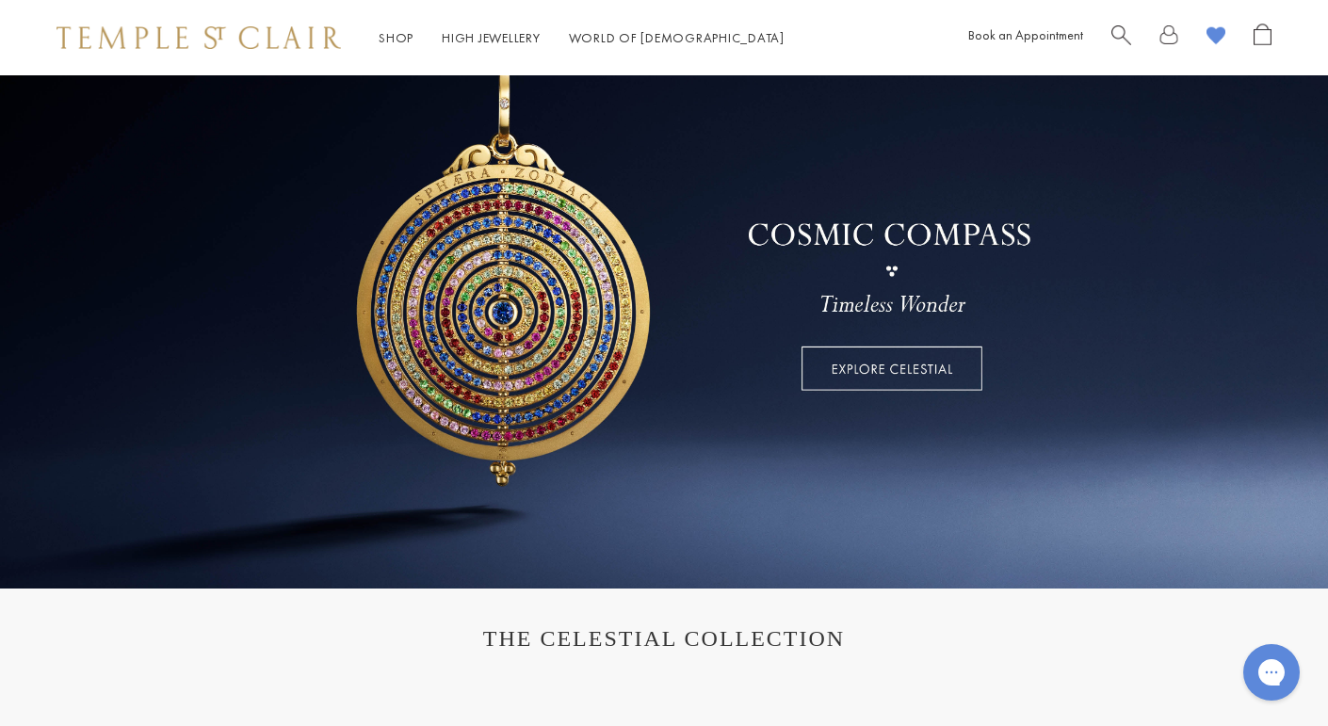  I want to click on nav: Main navigation, so click(581, 38).